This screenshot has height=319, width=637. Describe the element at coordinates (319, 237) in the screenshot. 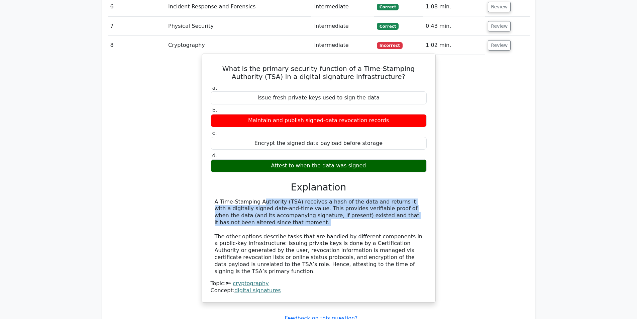

I see `div: A Time-Stamping Authority (TSA) receives a hash of the data and returns it with a digitally signe...` at that location.